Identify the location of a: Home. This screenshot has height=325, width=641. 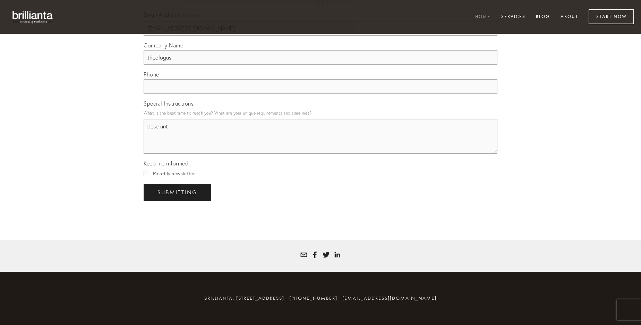
(483, 17).